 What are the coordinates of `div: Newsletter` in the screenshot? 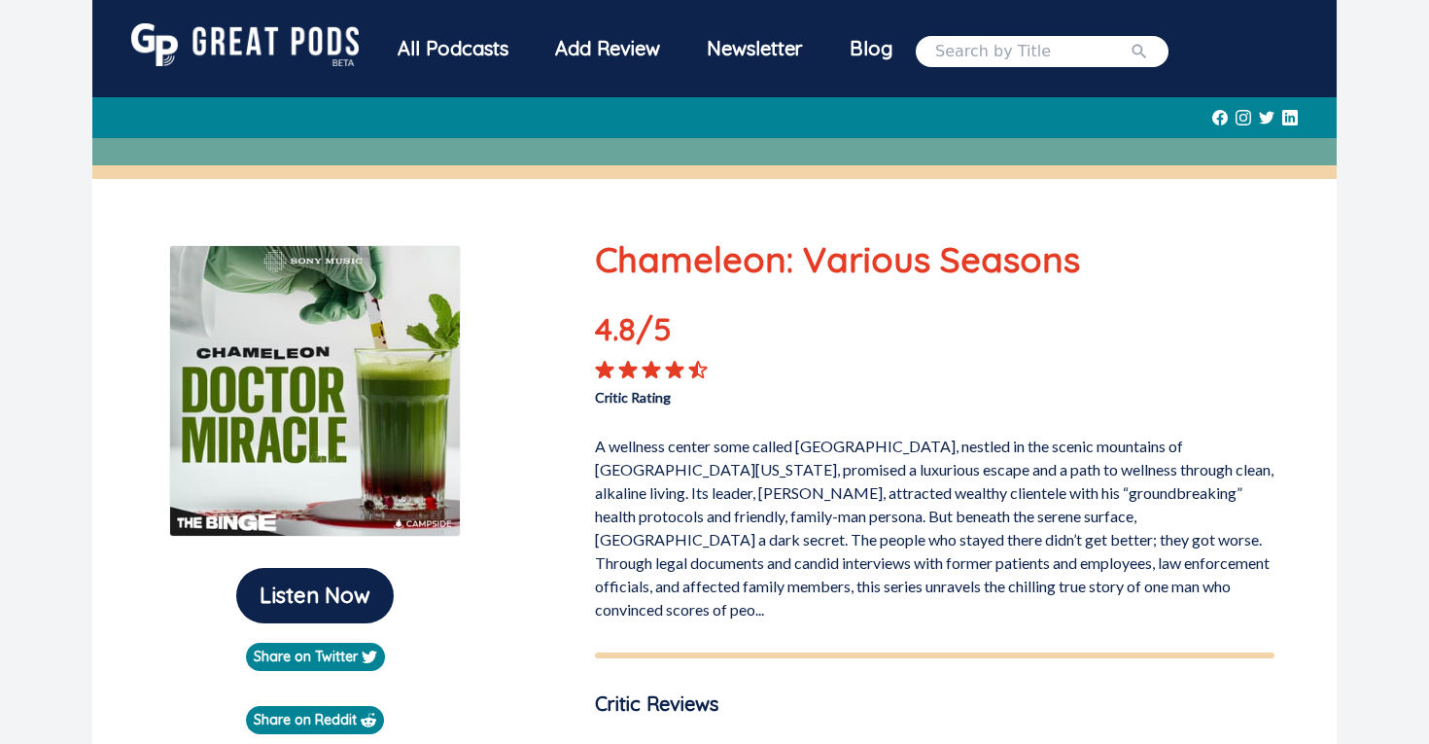 It's located at (754, 49).